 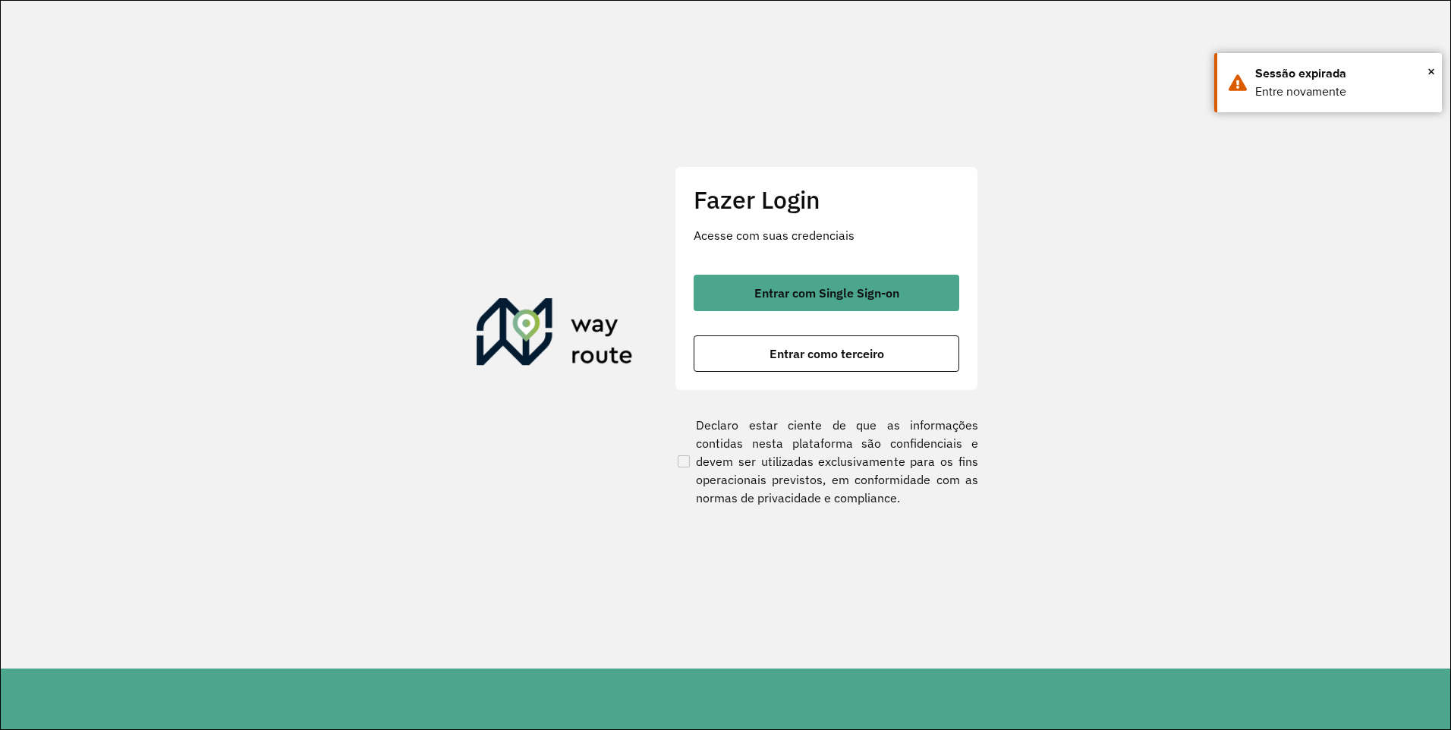 I want to click on label: Declaro estar ciente de que as informações contidas nesta plataforma são confidenciais e devem se..., so click(x=826, y=461).